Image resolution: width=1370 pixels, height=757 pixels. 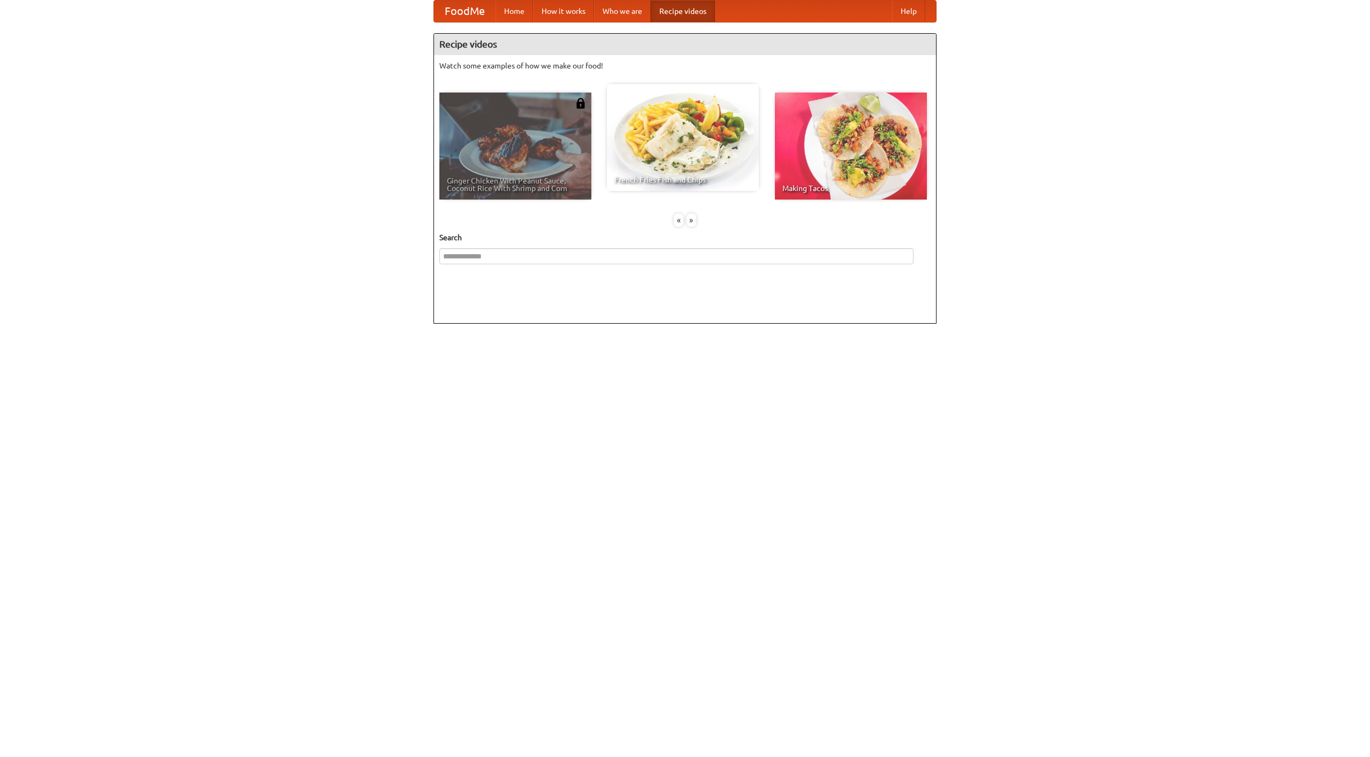 I want to click on span: French Fries Fish and Chips, so click(x=683, y=180).